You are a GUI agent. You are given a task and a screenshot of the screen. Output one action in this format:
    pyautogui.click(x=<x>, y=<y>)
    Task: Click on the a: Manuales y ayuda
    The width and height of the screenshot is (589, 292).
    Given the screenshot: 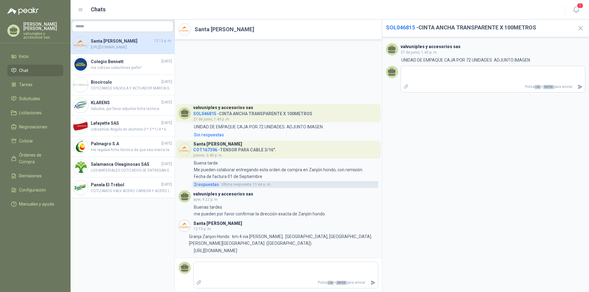 What is the action you would take?
    pyautogui.click(x=35, y=204)
    